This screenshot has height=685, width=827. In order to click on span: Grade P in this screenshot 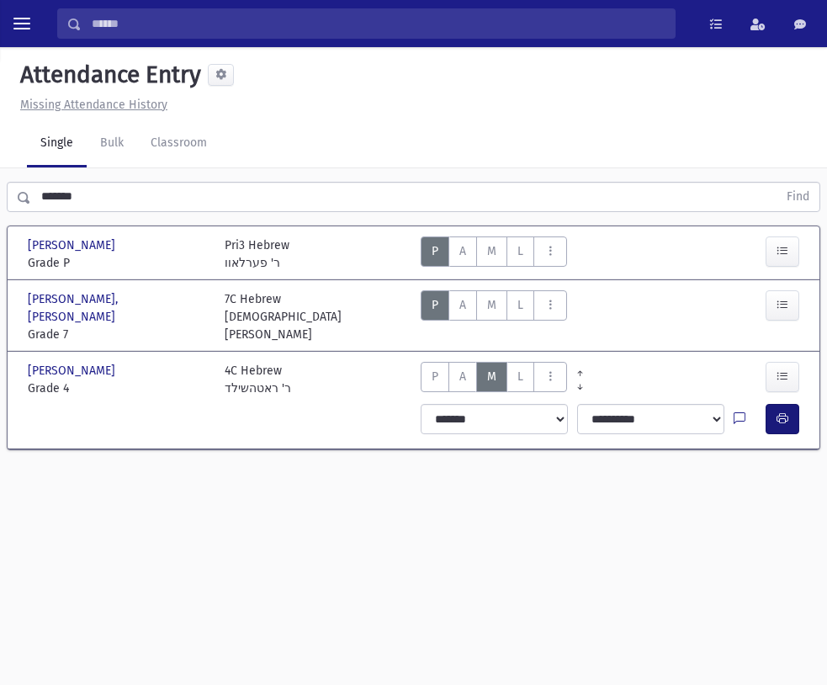, I will do `click(118, 263)`.